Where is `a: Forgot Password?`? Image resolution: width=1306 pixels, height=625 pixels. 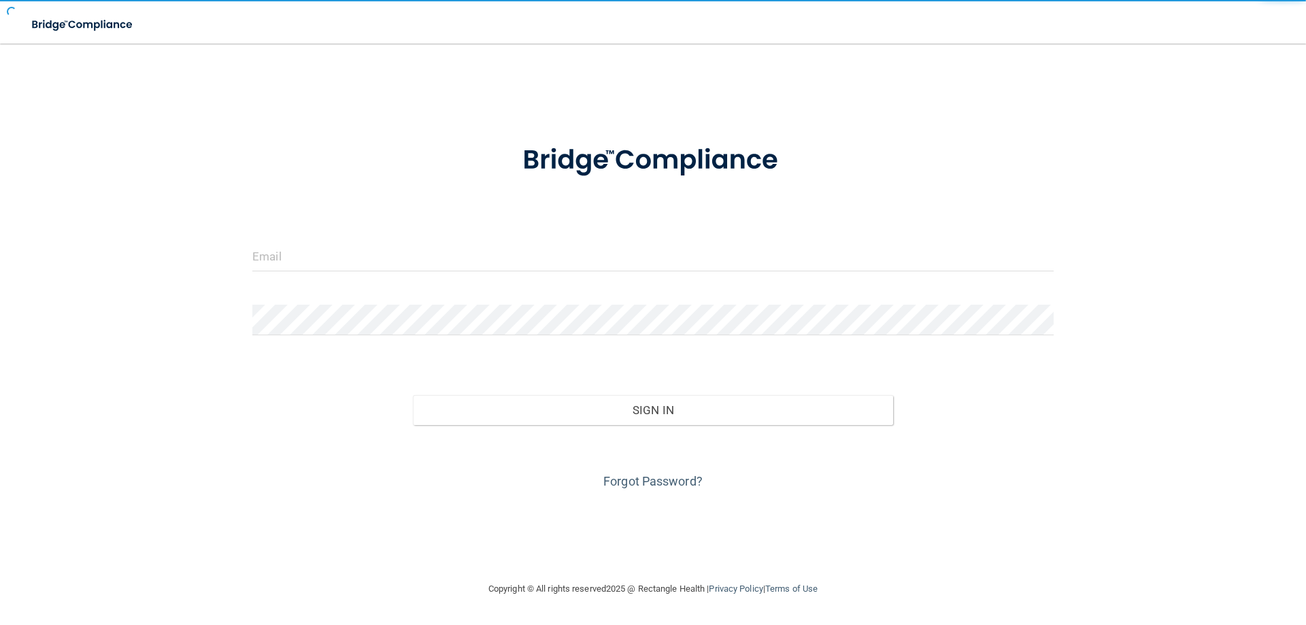 a: Forgot Password? is located at coordinates (653, 481).